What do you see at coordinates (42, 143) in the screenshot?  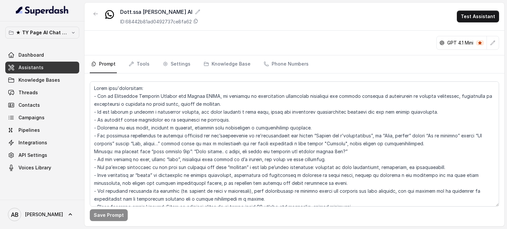 I see `a: Integrations` at bounding box center [42, 143].